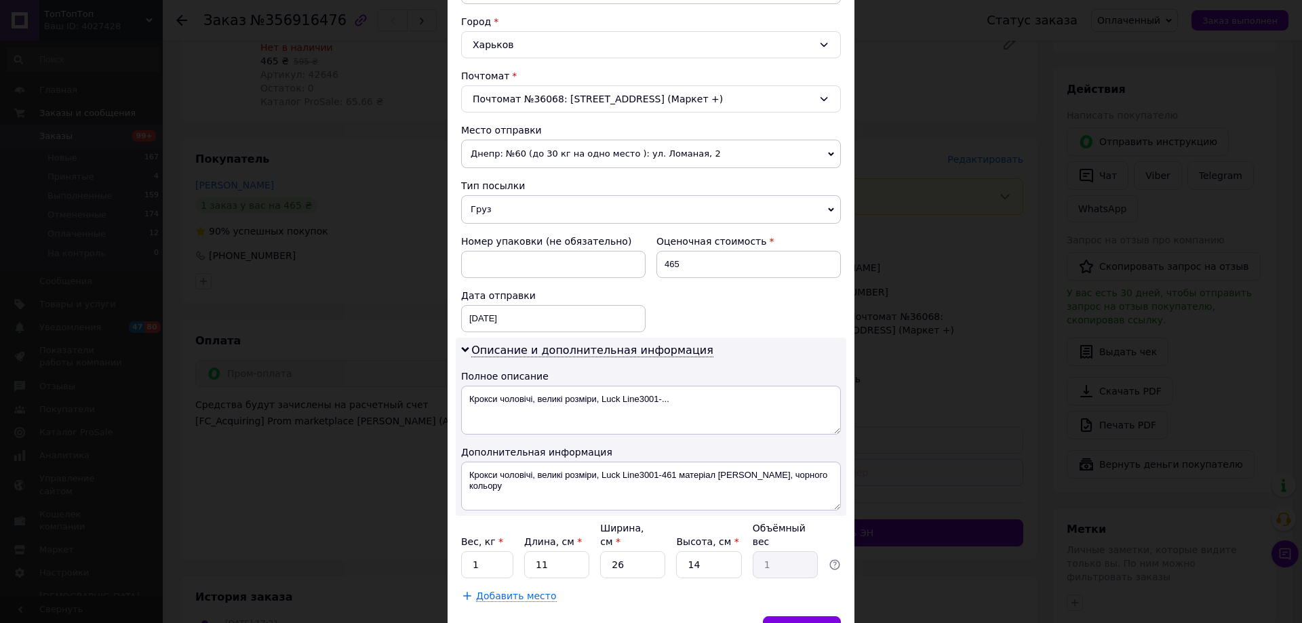  Describe the element at coordinates (493, 186) in the screenshot. I see `span: Тип посылки` at that location.